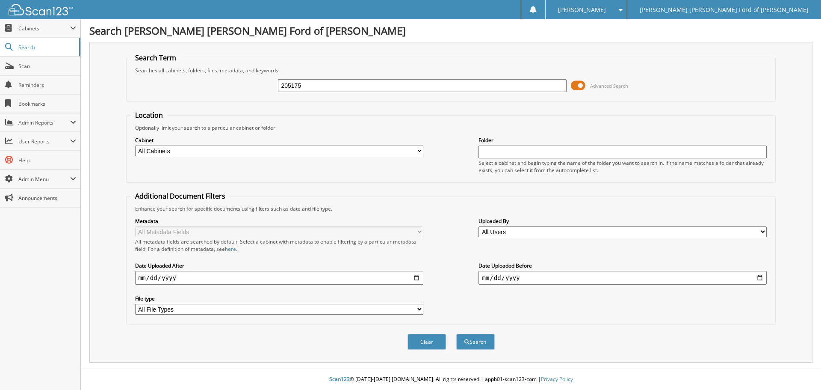 This screenshot has width=821, height=390. Describe the element at coordinates (41, 9) in the screenshot. I see `img: scan123-logo-white.svg` at that location.